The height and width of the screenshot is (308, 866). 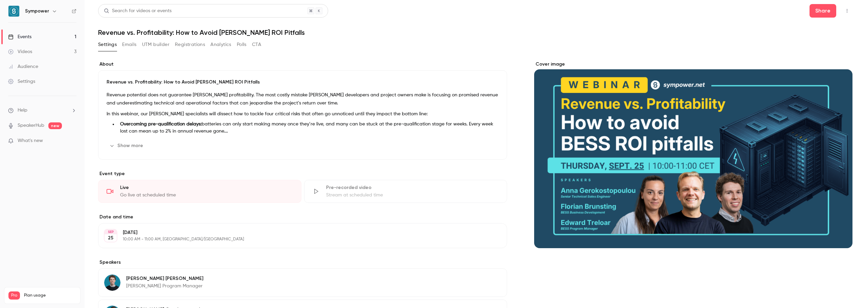 What do you see at coordinates (112, 283) in the screenshot?
I see `img: Edward Treloar` at bounding box center [112, 283].